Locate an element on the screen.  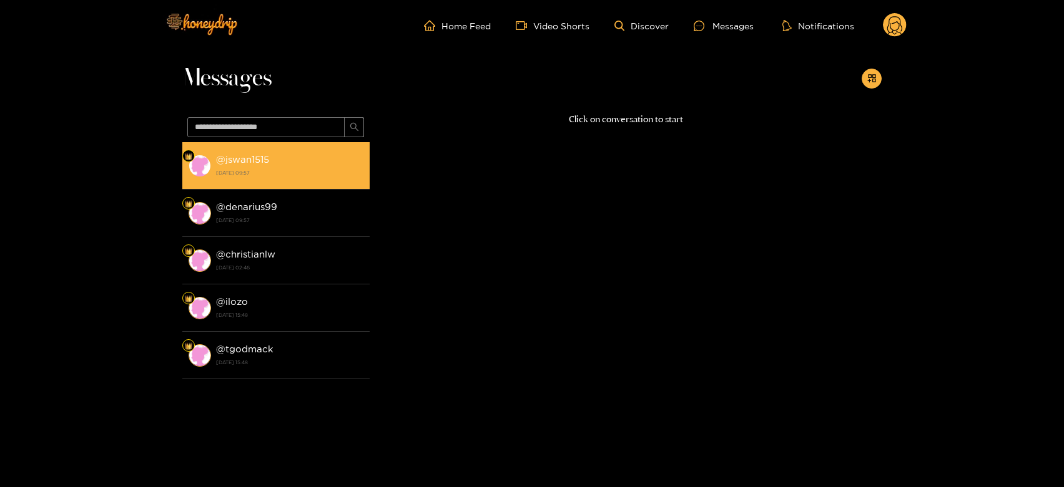
strong: @ tgodmack is located at coordinates (245, 349).